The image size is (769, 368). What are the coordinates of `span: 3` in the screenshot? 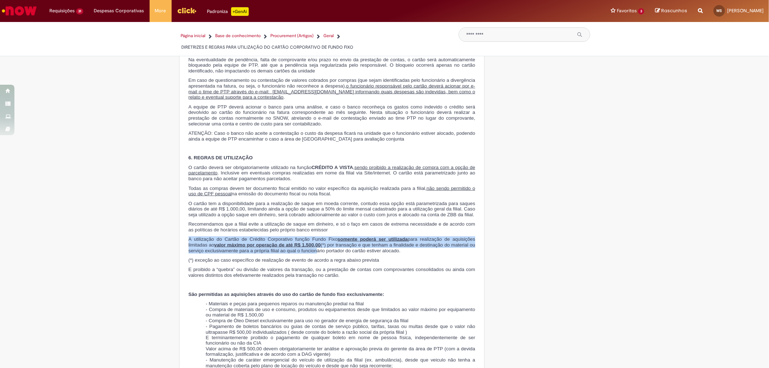 It's located at (641, 11).